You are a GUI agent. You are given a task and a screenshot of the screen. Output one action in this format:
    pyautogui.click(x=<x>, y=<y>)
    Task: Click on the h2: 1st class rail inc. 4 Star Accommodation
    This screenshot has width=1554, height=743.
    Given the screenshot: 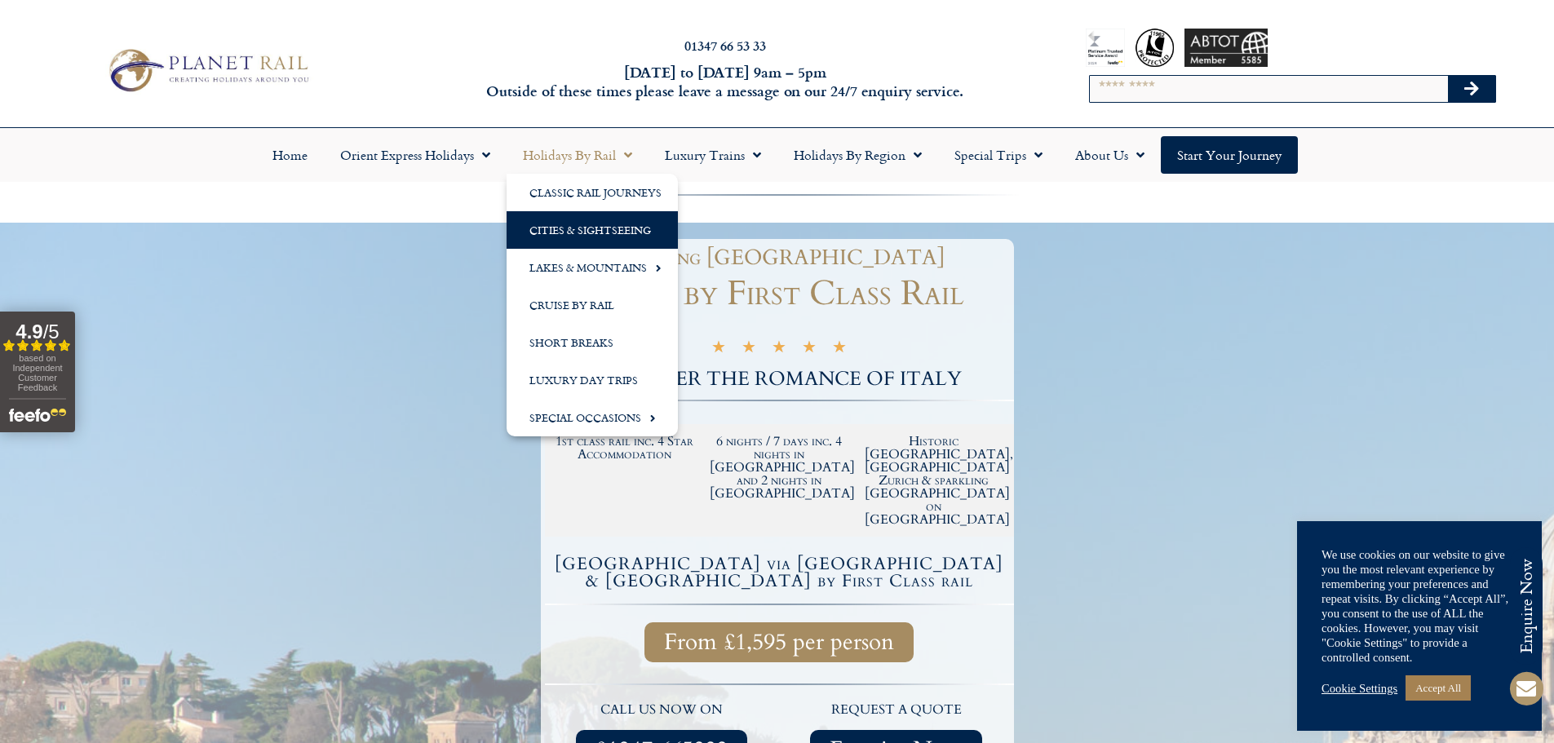 What is the action you would take?
    pyautogui.click(x=625, y=448)
    